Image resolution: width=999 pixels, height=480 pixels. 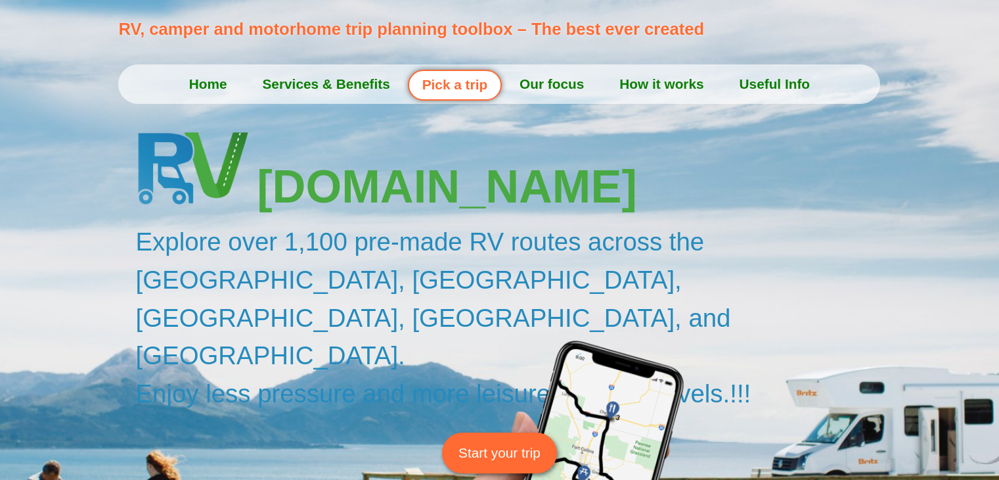 What do you see at coordinates (208, 84) in the screenshot?
I see `a: Home` at bounding box center [208, 84].